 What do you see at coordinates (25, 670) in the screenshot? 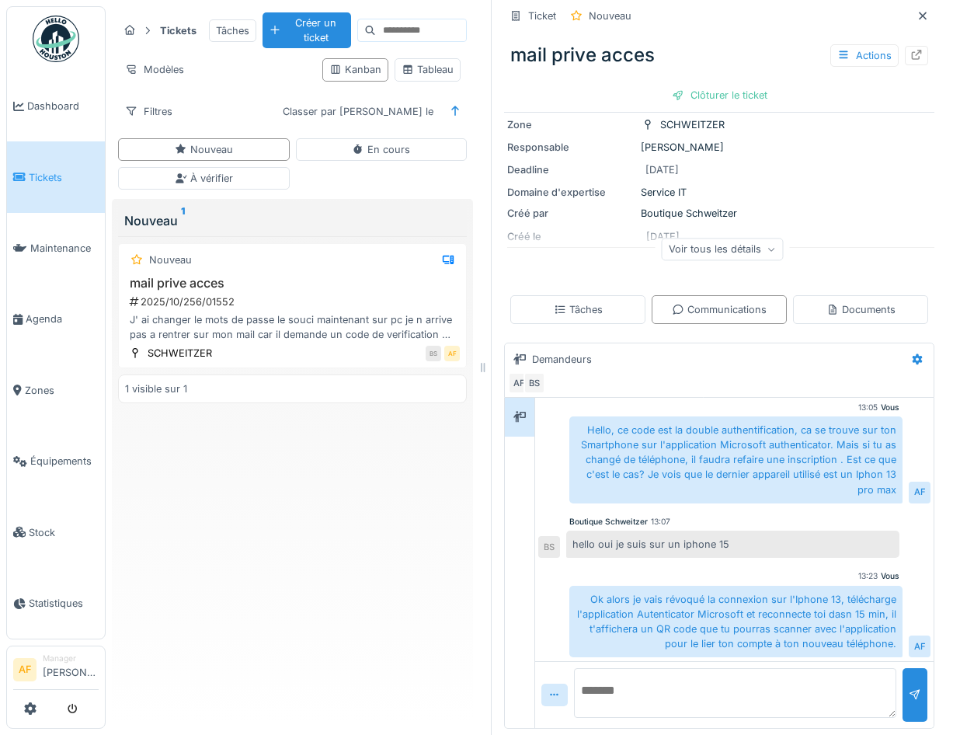
I see `li: AF` at bounding box center [25, 670].